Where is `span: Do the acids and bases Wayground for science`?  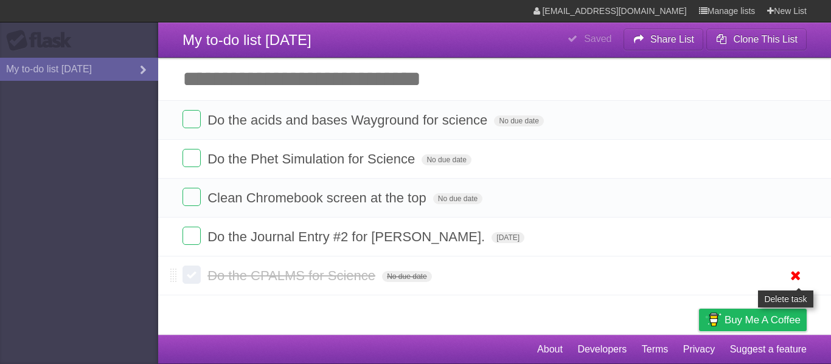 span: Do the acids and bases Wayground for science is located at coordinates (349, 120).